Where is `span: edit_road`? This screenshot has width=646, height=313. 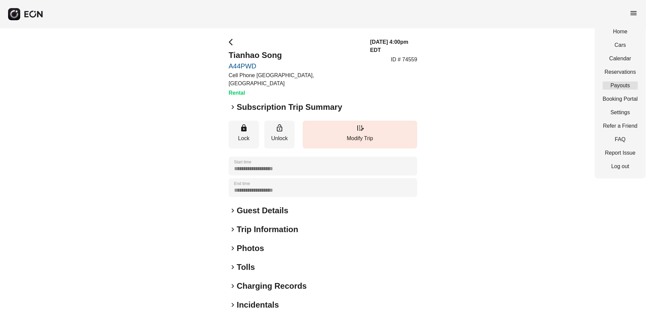
span: edit_road is located at coordinates (360, 128).